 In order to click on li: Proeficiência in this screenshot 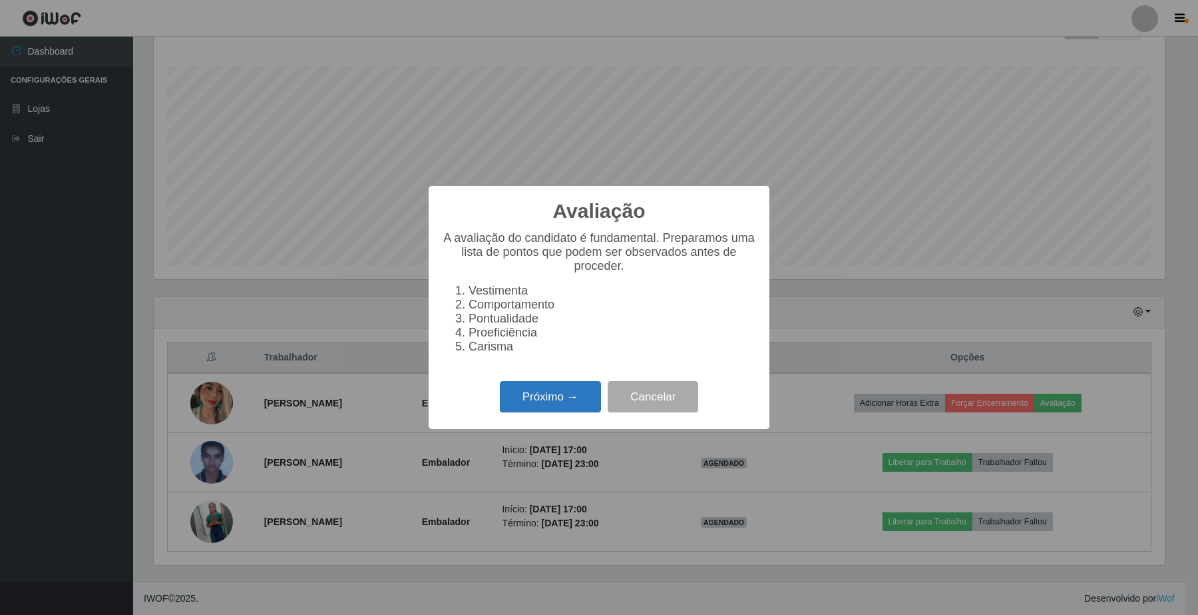, I will do `click(613, 332)`.